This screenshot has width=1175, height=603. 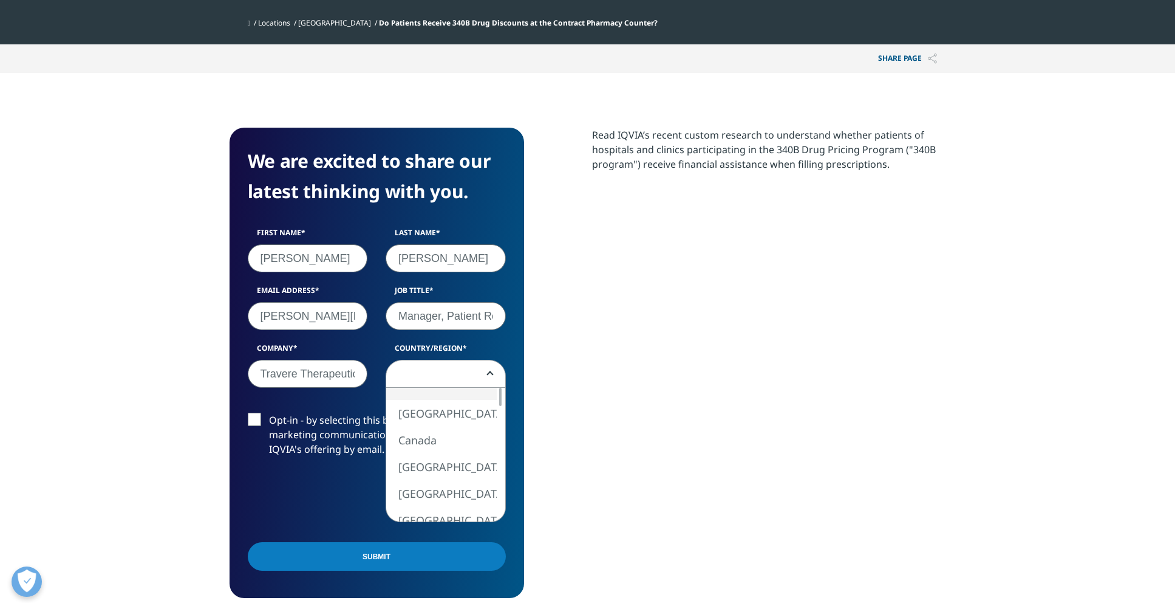 What do you see at coordinates (27, 581) in the screenshot?
I see `button: Open Preferences` at bounding box center [27, 581].